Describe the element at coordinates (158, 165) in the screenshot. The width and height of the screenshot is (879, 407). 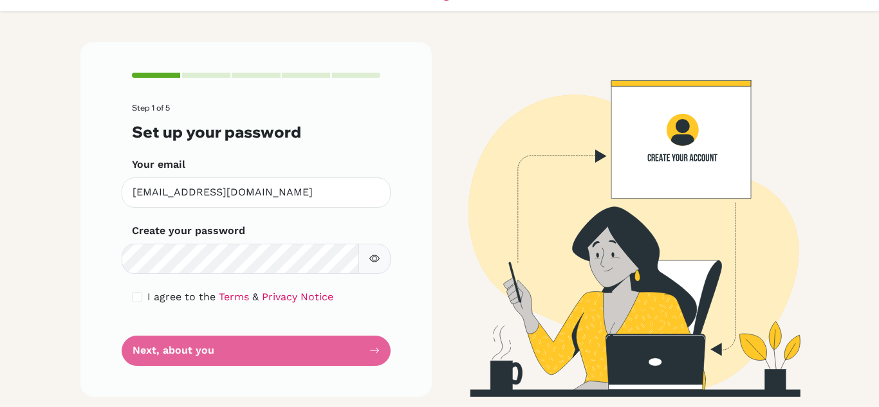
I see `label: Your email` at that location.